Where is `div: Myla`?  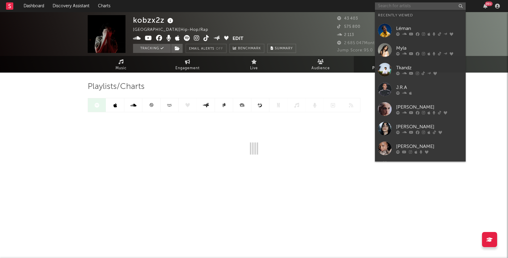 div: Myla is located at coordinates (429, 48).